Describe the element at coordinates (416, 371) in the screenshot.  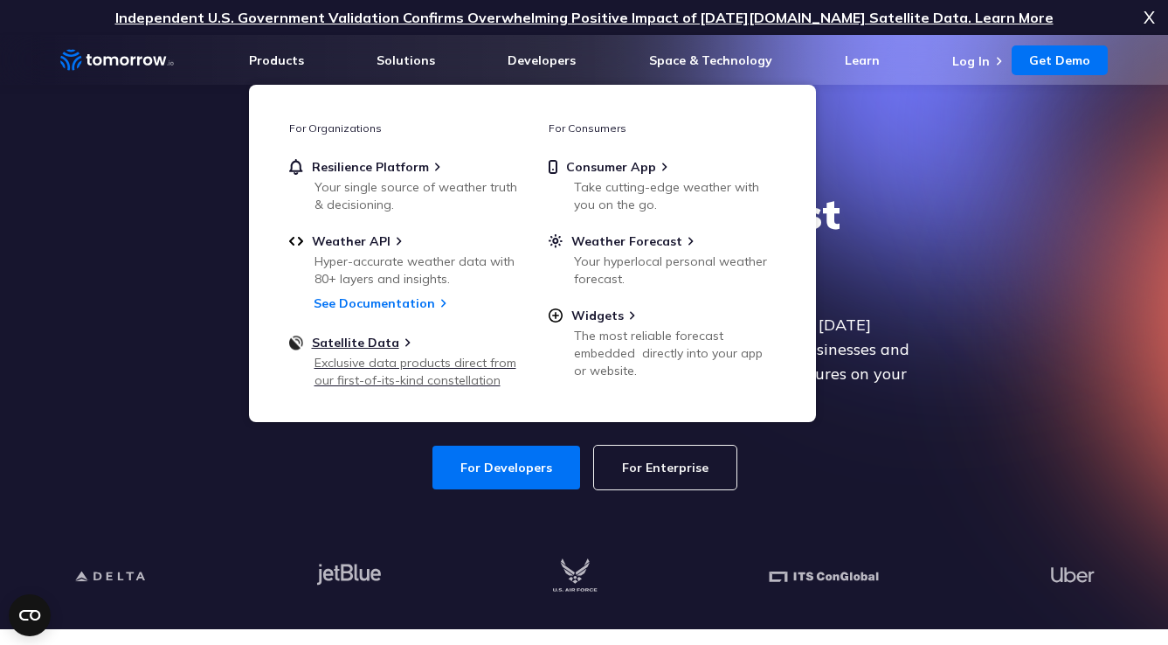
I see `div: Exclusive data products direct from our first-of-its-kind constellation` at that location.